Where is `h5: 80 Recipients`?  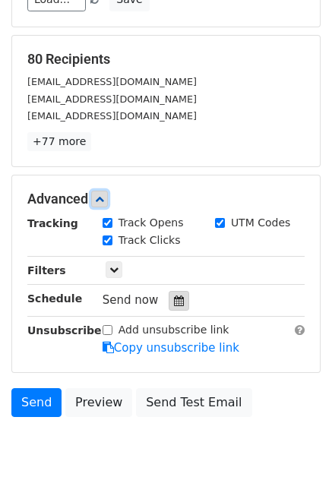
h5: 80 Recipients is located at coordinates (166, 59).